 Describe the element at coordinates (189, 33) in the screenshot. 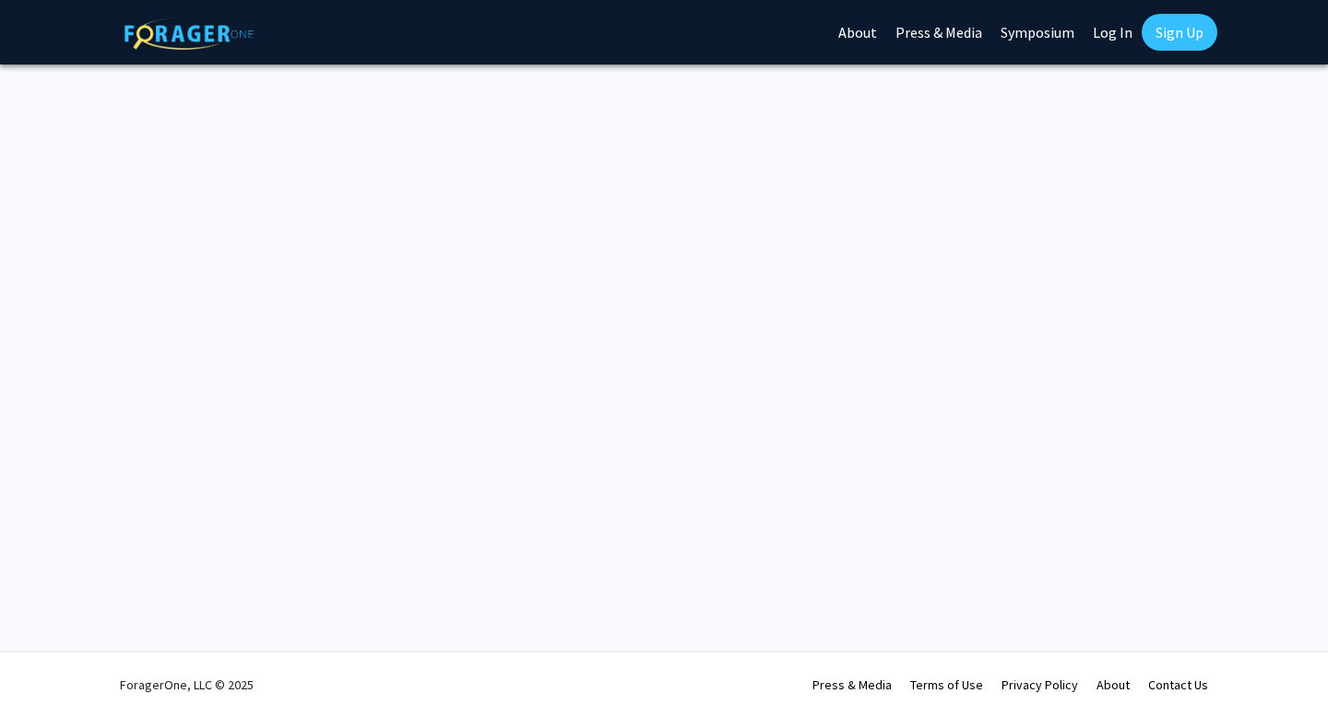

I see `img: ForagerOne Logo` at that location.